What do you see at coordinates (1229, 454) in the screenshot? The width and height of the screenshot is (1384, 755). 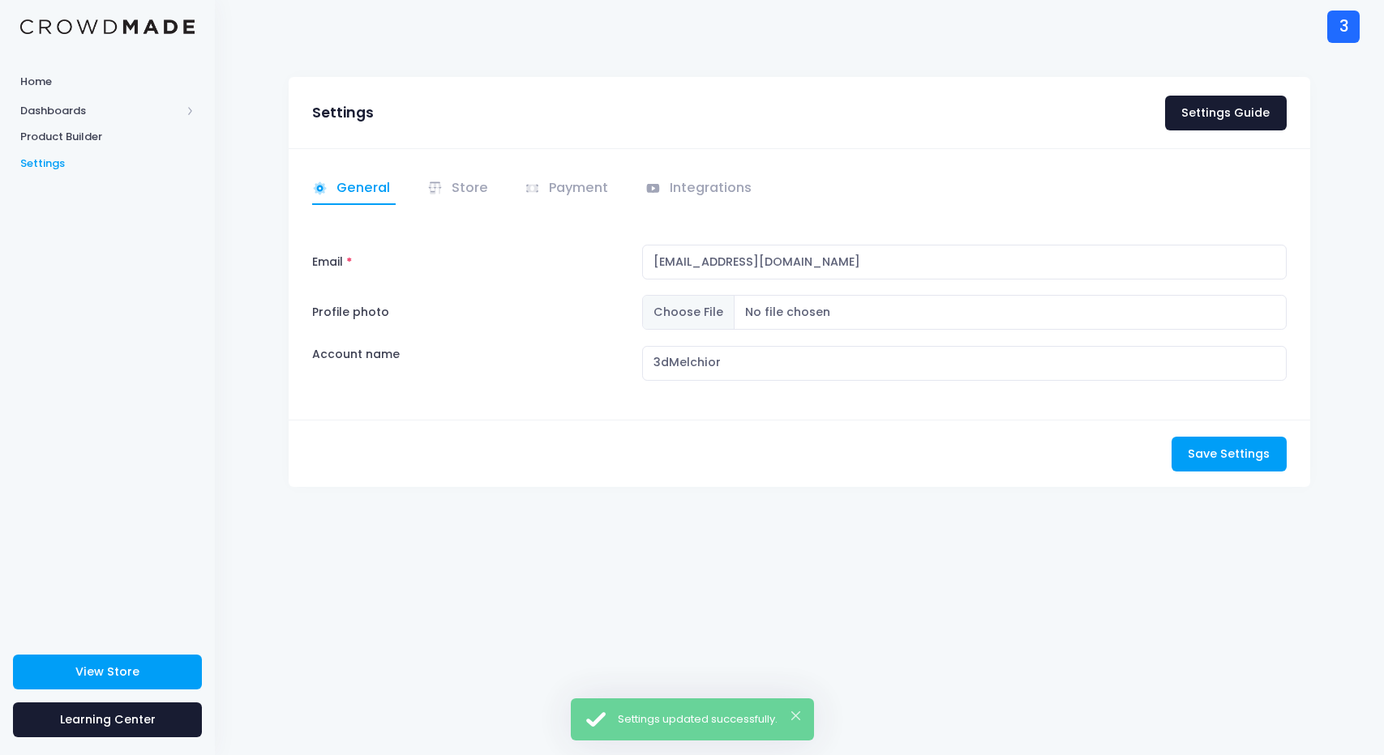 I see `button: Save Settings` at bounding box center [1229, 454].